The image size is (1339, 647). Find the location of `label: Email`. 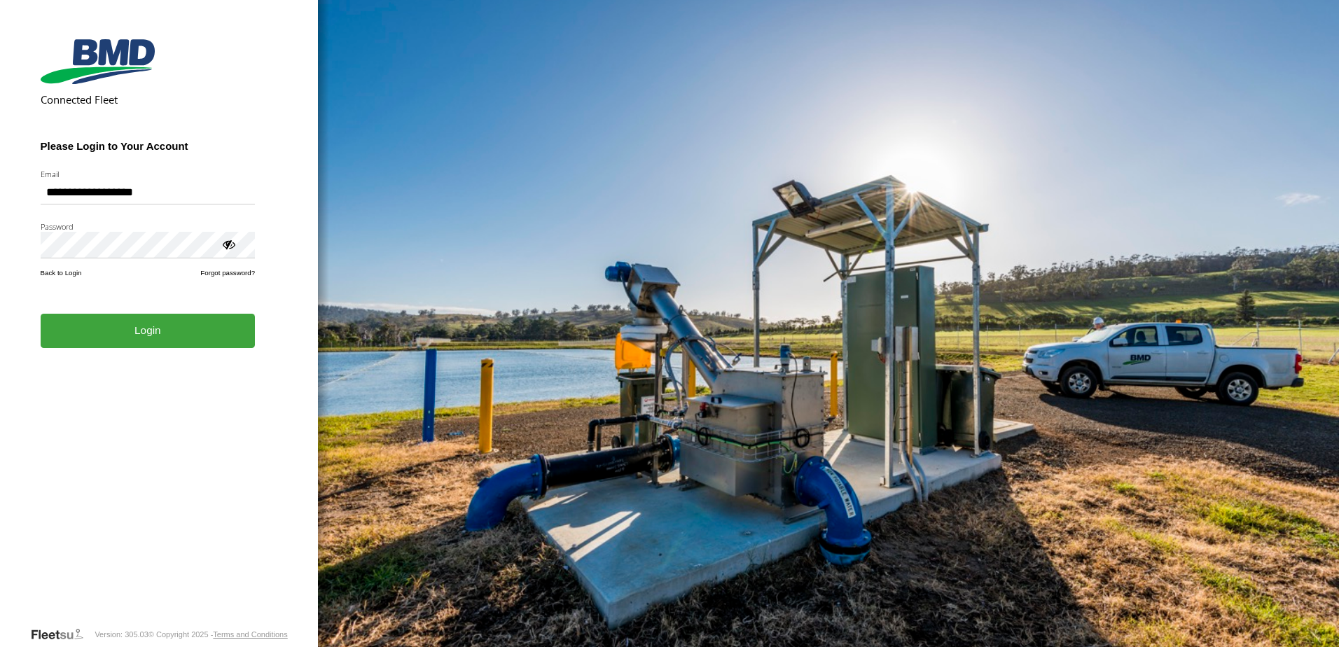

label: Email is located at coordinates (148, 174).